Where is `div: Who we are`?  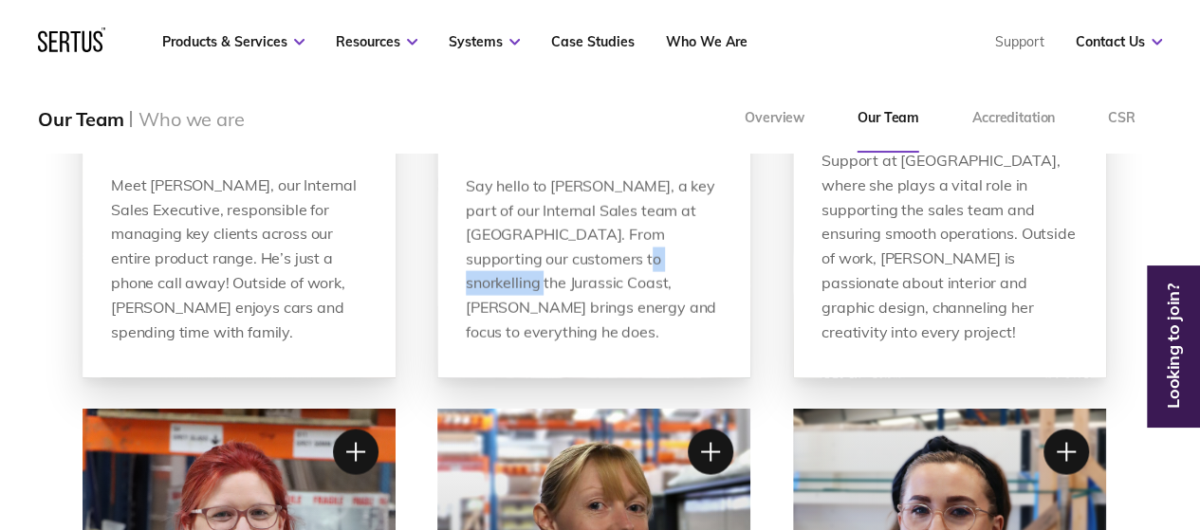 div: Who we are is located at coordinates (191, 119).